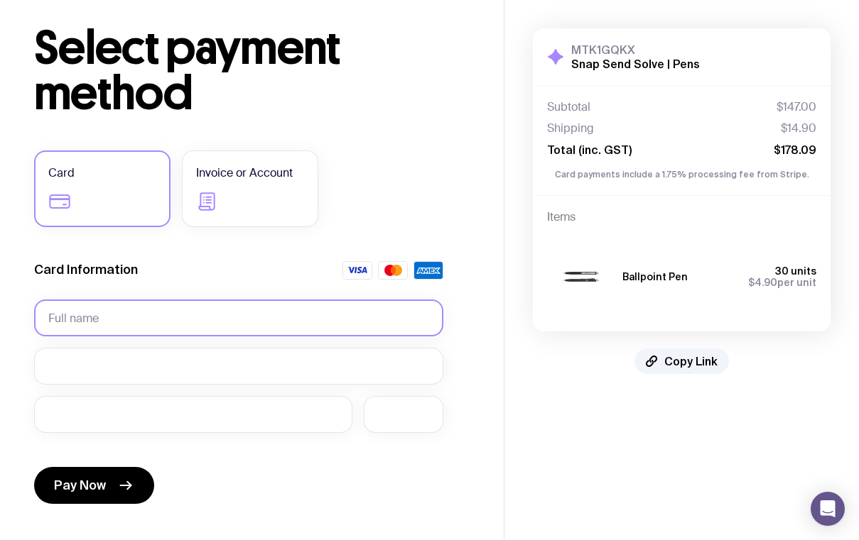 This screenshot has width=859, height=540. I want to click on span: $178.09, so click(795, 150).